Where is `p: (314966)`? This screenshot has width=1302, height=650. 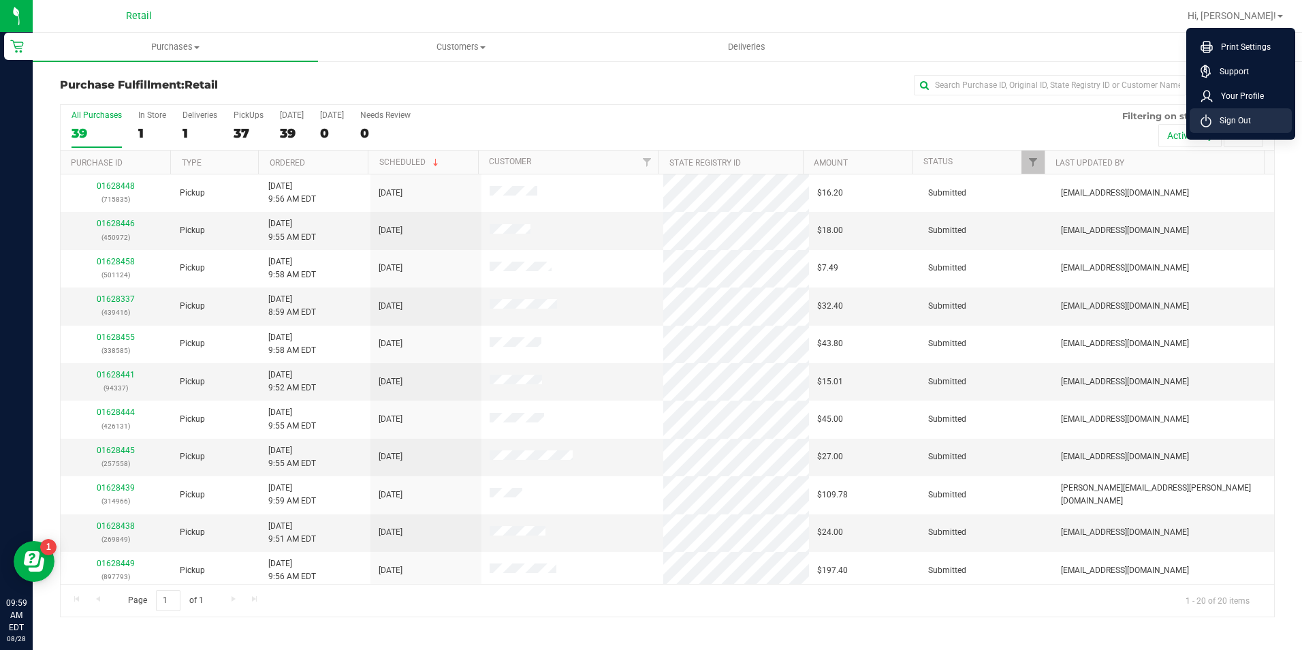 p: (314966) is located at coordinates (116, 501).